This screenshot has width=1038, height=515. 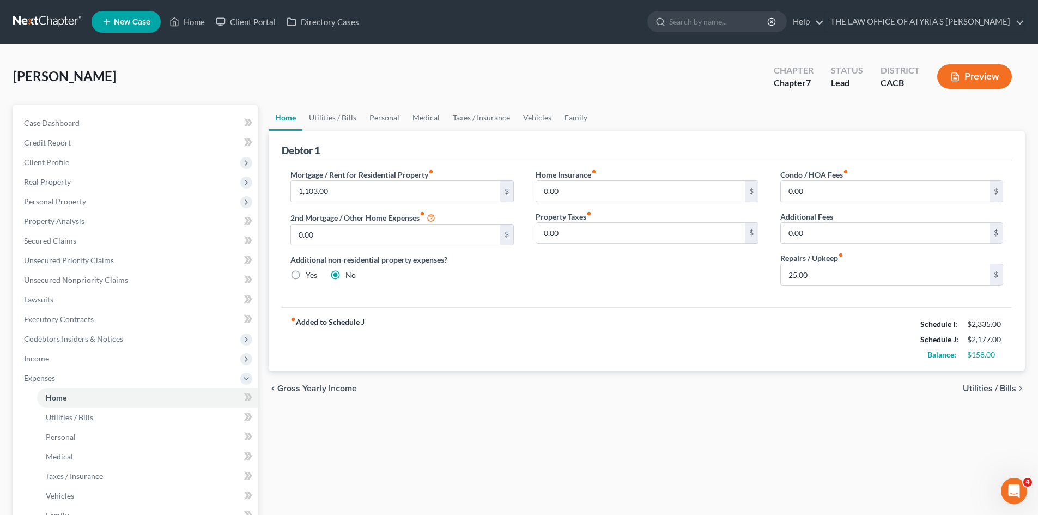 I want to click on span: Credit Report, so click(x=47, y=142).